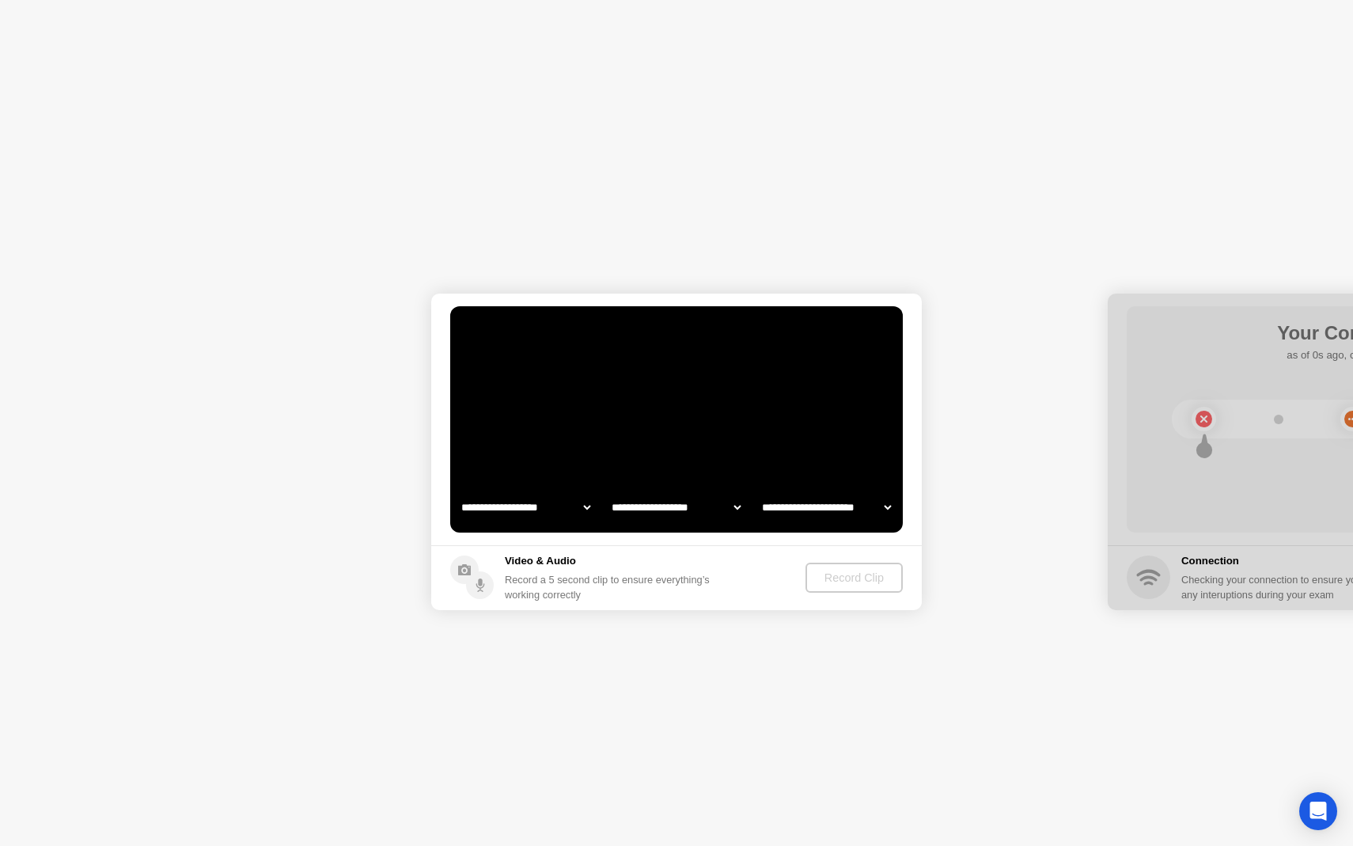 This screenshot has height=846, width=1353. I want to click on button: Record Clip, so click(854, 578).